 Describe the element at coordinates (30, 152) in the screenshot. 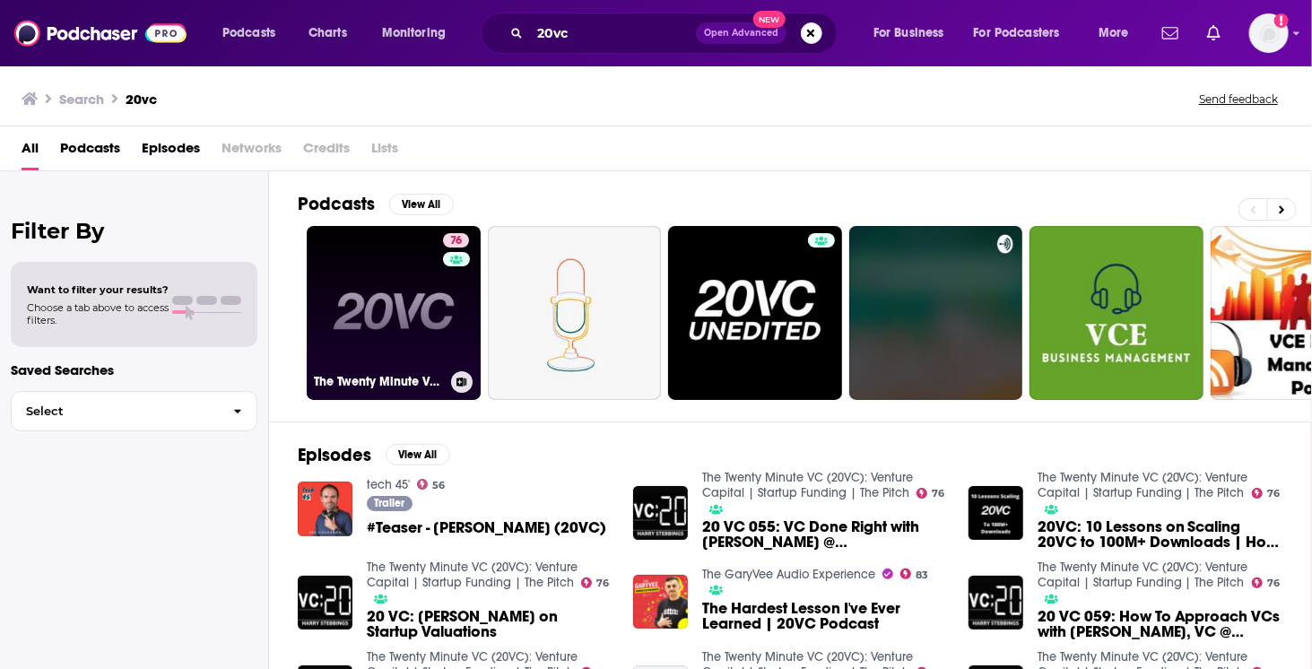

I see `a: All` at that location.